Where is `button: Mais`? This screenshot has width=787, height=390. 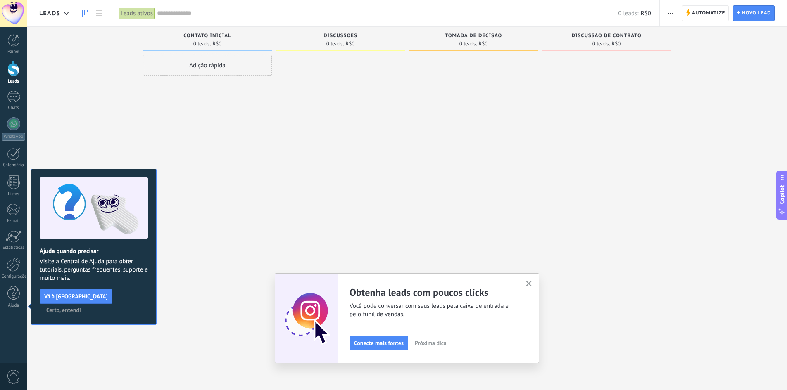
button: Mais is located at coordinates (670, 13).